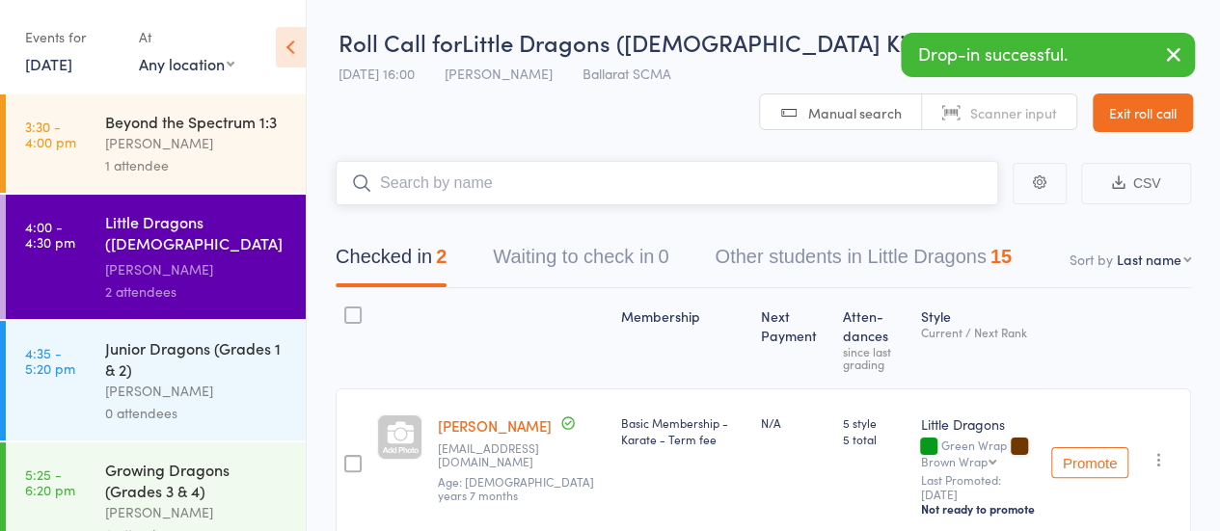 This screenshot has height=531, width=1220. Describe the element at coordinates (978, 338) in the screenshot. I see `div: Style` at that location.